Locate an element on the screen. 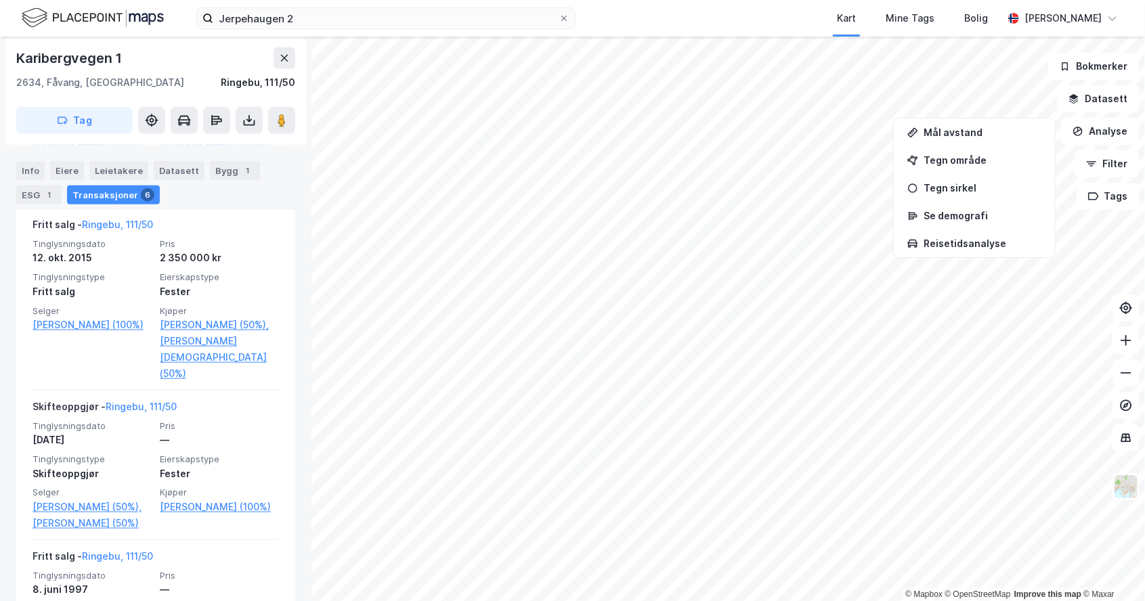  div: Transaksjoner is located at coordinates (113, 195).